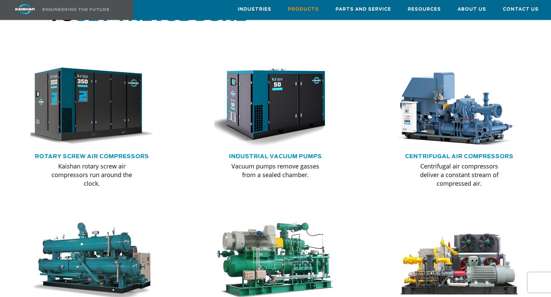 The width and height of the screenshot is (551, 297). Describe the element at coordinates (425, 9) in the screenshot. I see `a: Resources` at that location.